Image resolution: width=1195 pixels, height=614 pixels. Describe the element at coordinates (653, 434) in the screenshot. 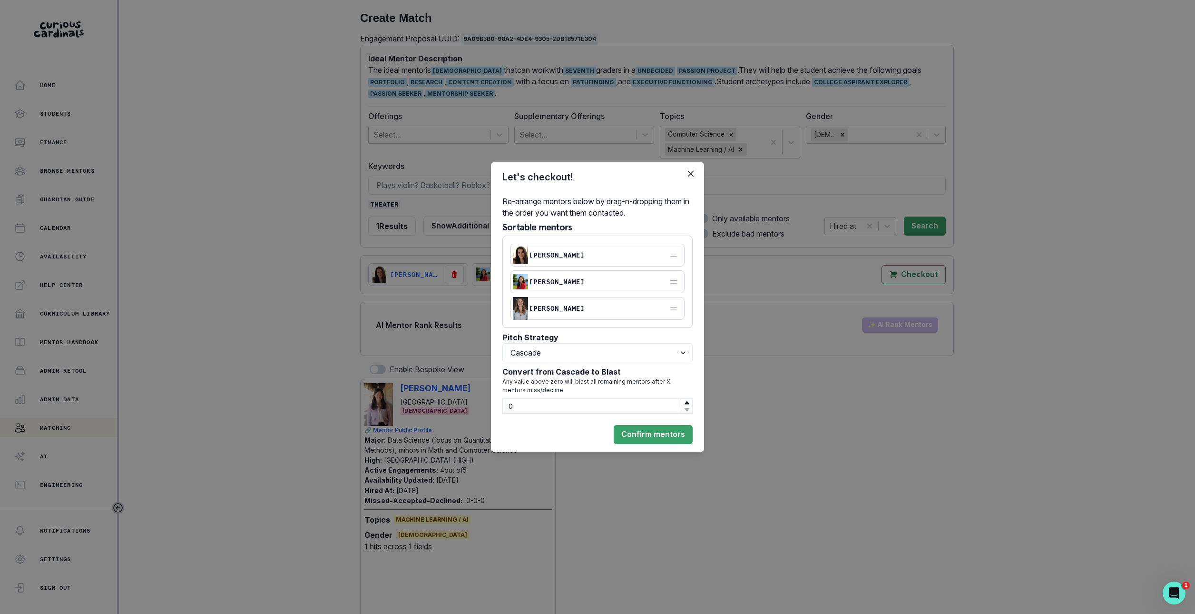

I see `button: Confirm mentors` at that location.